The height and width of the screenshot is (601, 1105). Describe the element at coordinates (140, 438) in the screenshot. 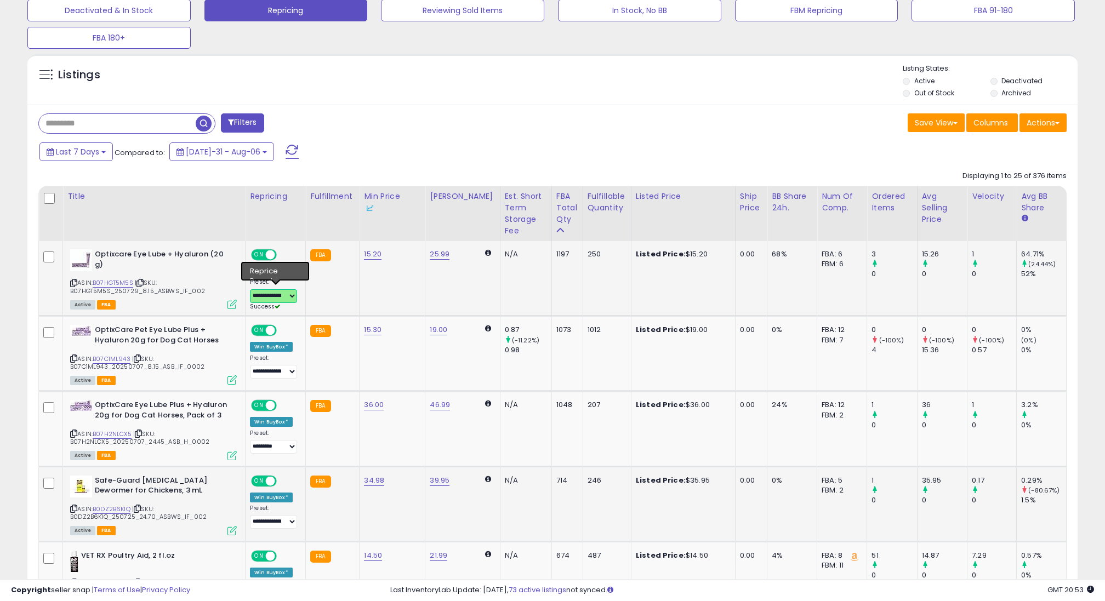

I see `span: | SKU: B07H2NLCX5_20250707_24.45_ASB_H_0002` at that location.